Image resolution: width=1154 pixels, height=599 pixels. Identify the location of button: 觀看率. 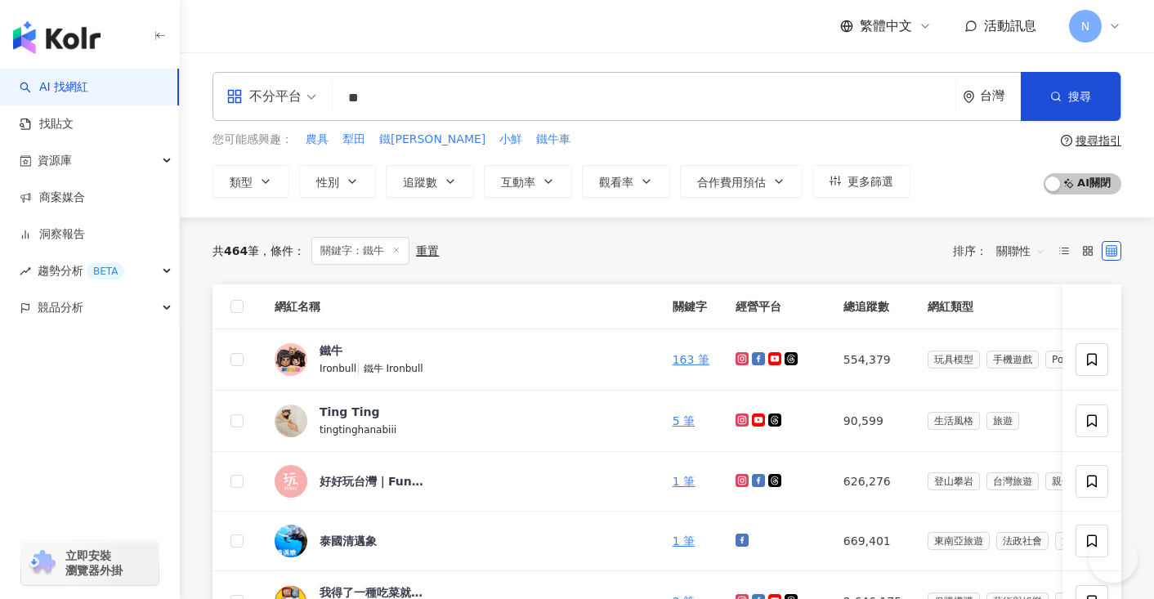
(626, 182).